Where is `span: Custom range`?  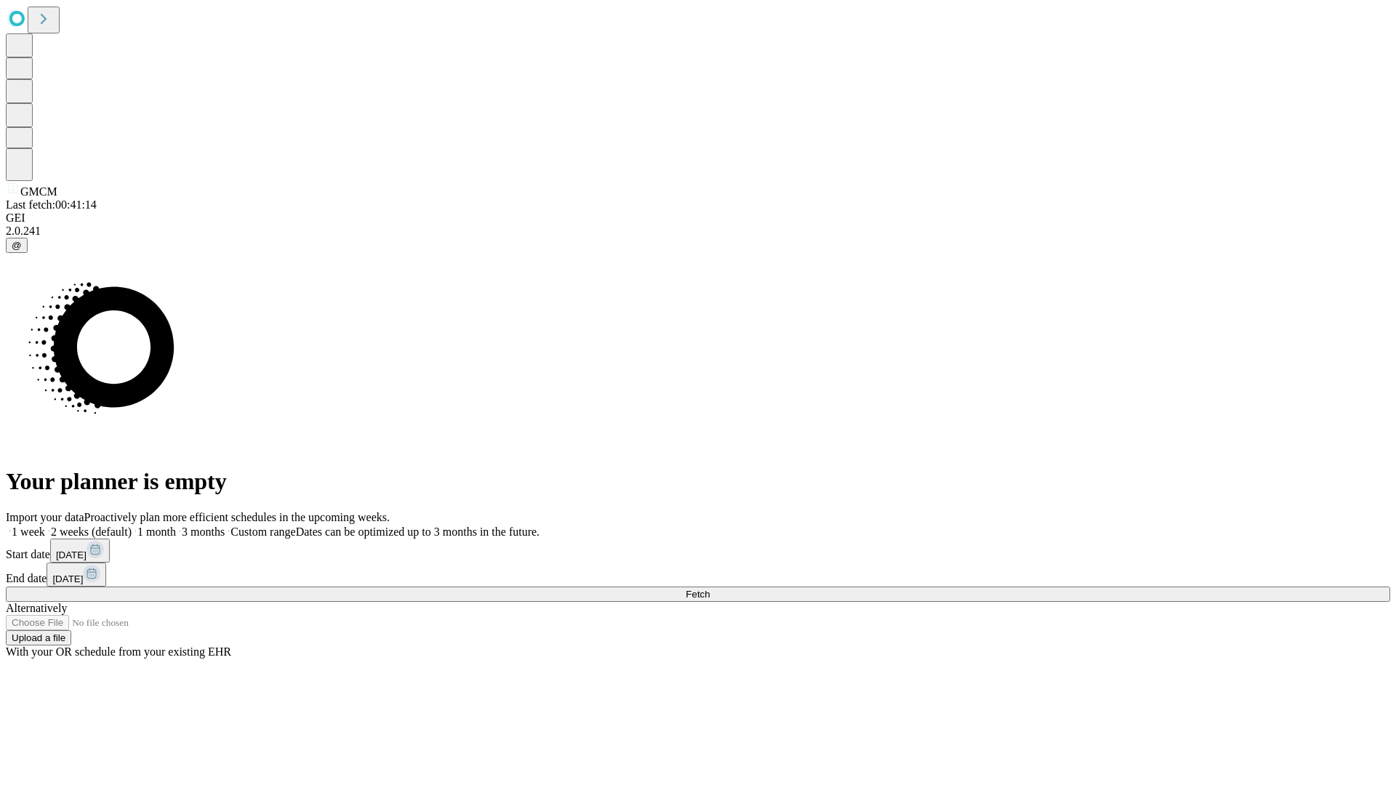 span: Custom range is located at coordinates (263, 532).